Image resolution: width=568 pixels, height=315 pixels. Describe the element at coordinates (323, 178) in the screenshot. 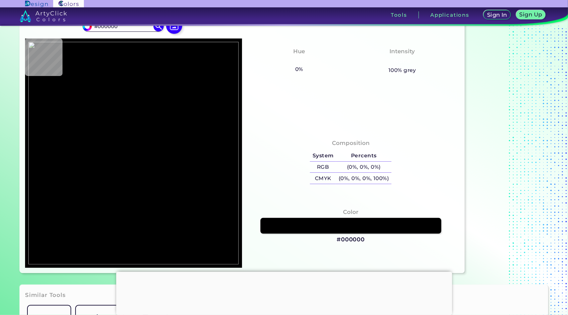

I see `h5: CMYK` at that location.